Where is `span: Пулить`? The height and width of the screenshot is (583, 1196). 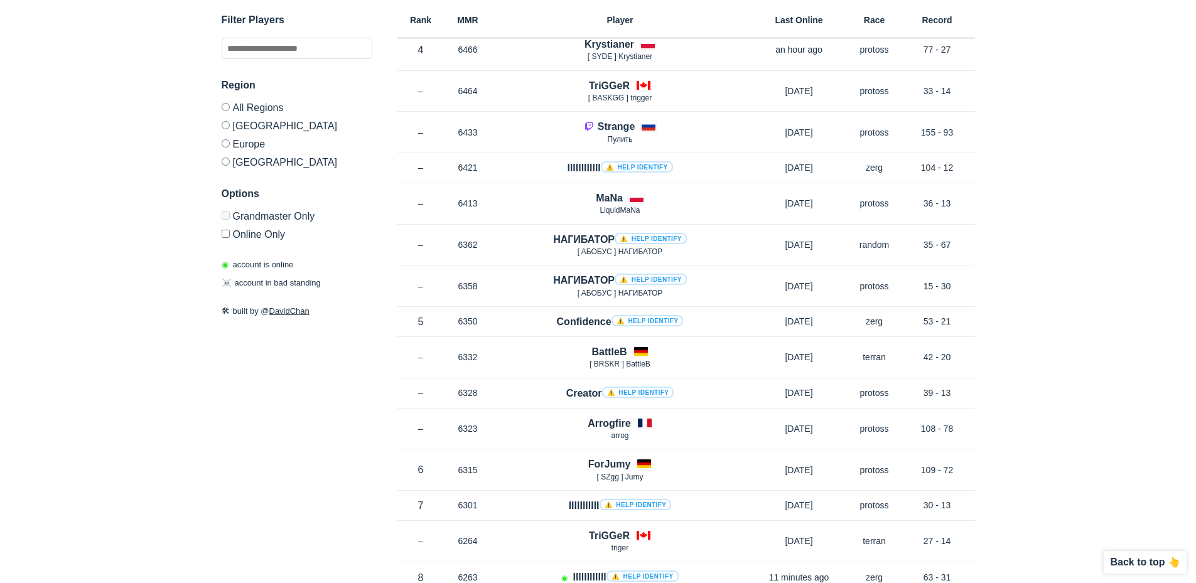
span: Пулить is located at coordinates (620, 139).